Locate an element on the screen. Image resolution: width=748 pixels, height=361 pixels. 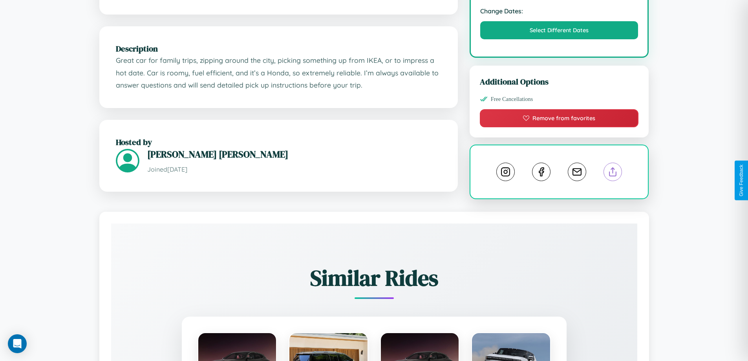
p: Great car for family trips, zipping around the city, picking something up from IKEA, or to impres... is located at coordinates (278, 73).